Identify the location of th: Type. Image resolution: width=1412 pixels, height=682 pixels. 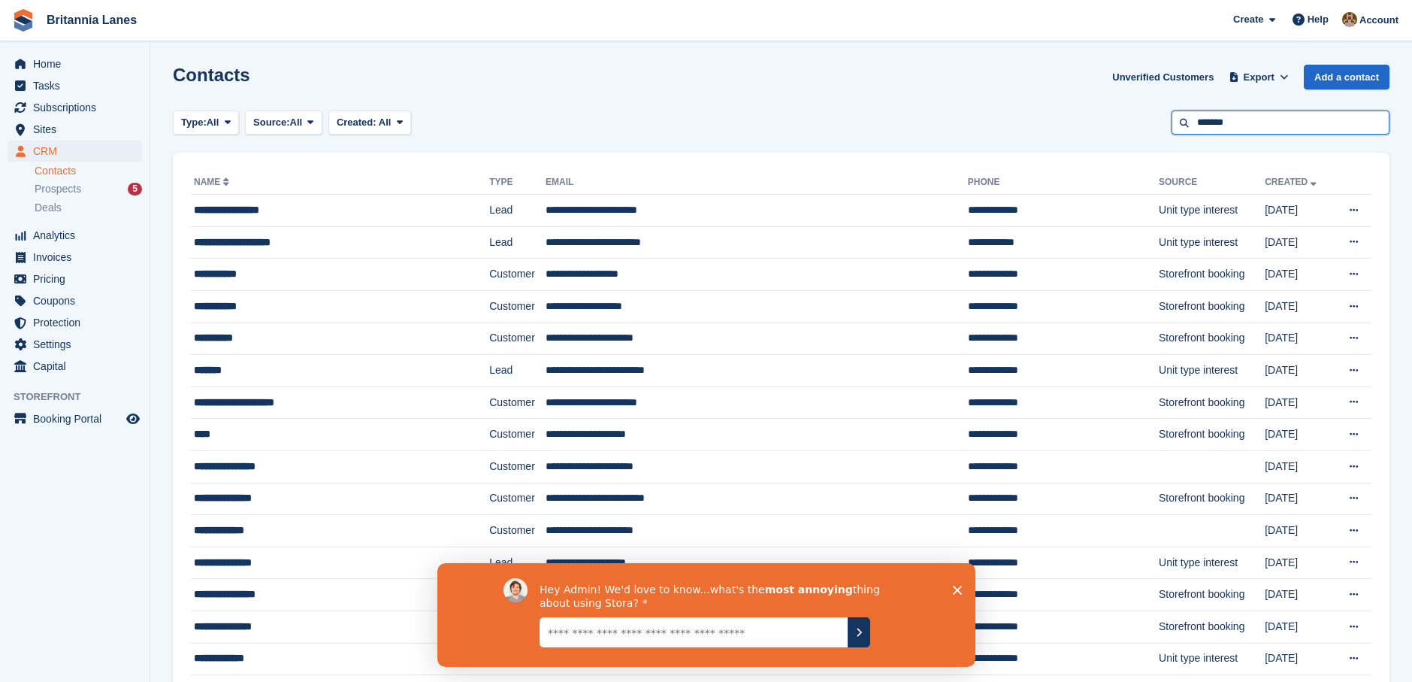
(517, 183).